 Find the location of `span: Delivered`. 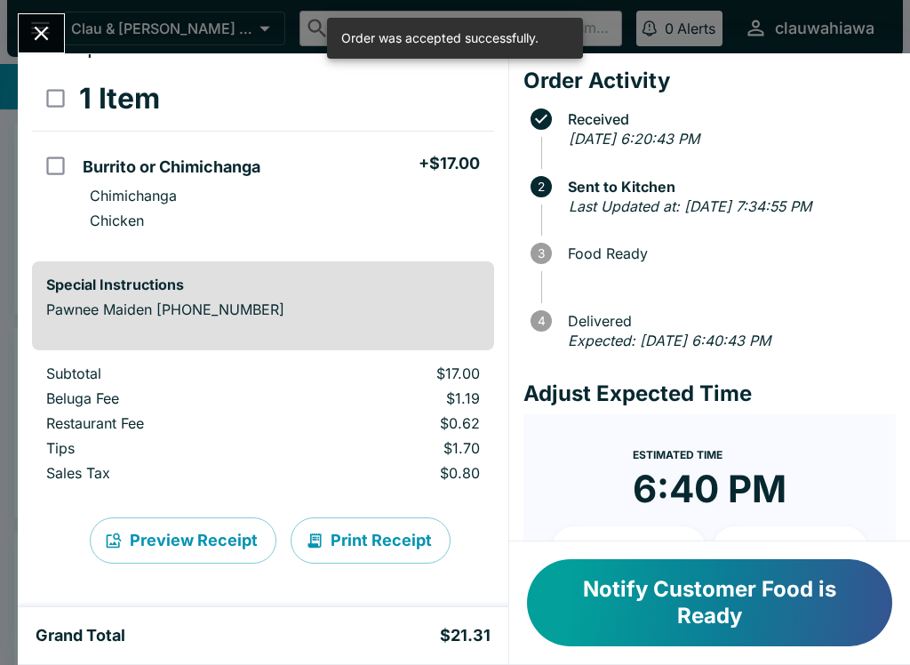

span: Delivered is located at coordinates (727, 321).